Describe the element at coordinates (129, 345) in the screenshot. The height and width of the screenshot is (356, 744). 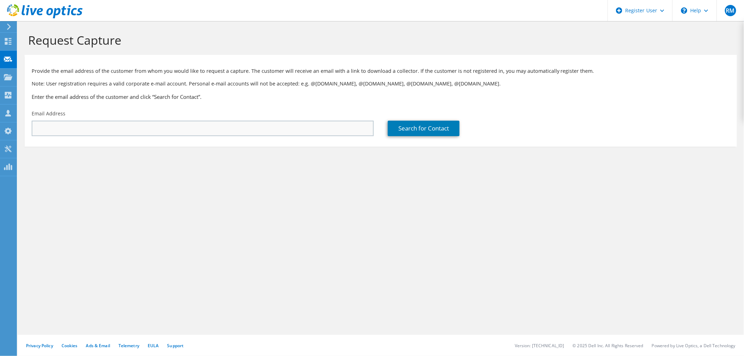
I see `a: Telemetry` at that location.